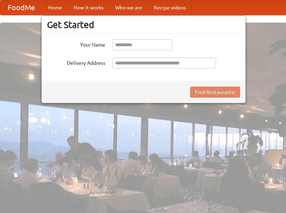 The height and width of the screenshot is (213, 286). What do you see at coordinates (76, 62) in the screenshot?
I see `label: Delivery Address` at bounding box center [76, 62].